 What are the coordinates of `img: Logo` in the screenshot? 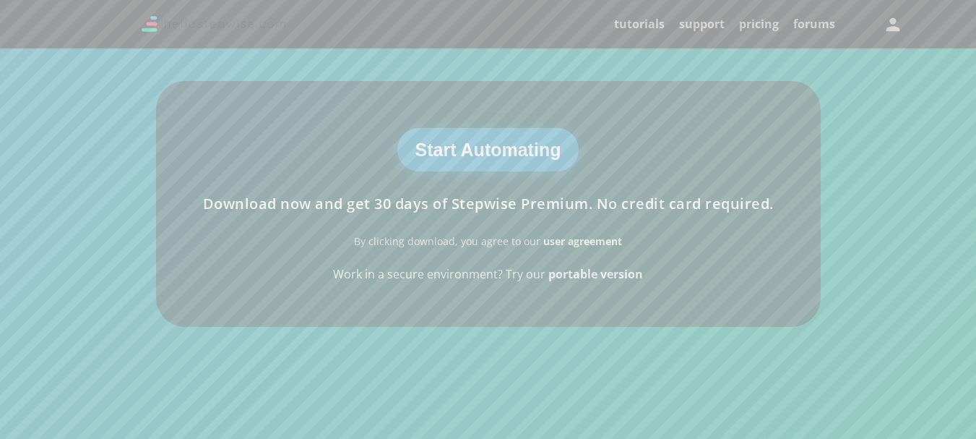 It's located at (214, 24).